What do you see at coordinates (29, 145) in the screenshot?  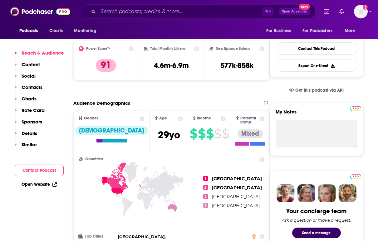 I see `p: Similar` at bounding box center [29, 145].